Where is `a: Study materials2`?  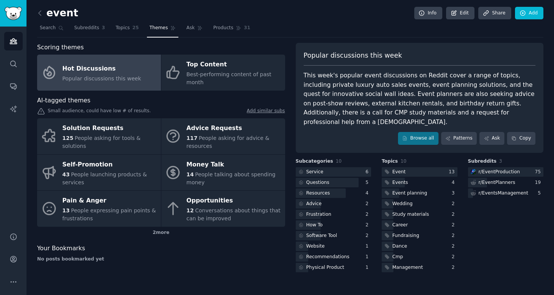
a: Study materials2 is located at coordinates (419, 214).